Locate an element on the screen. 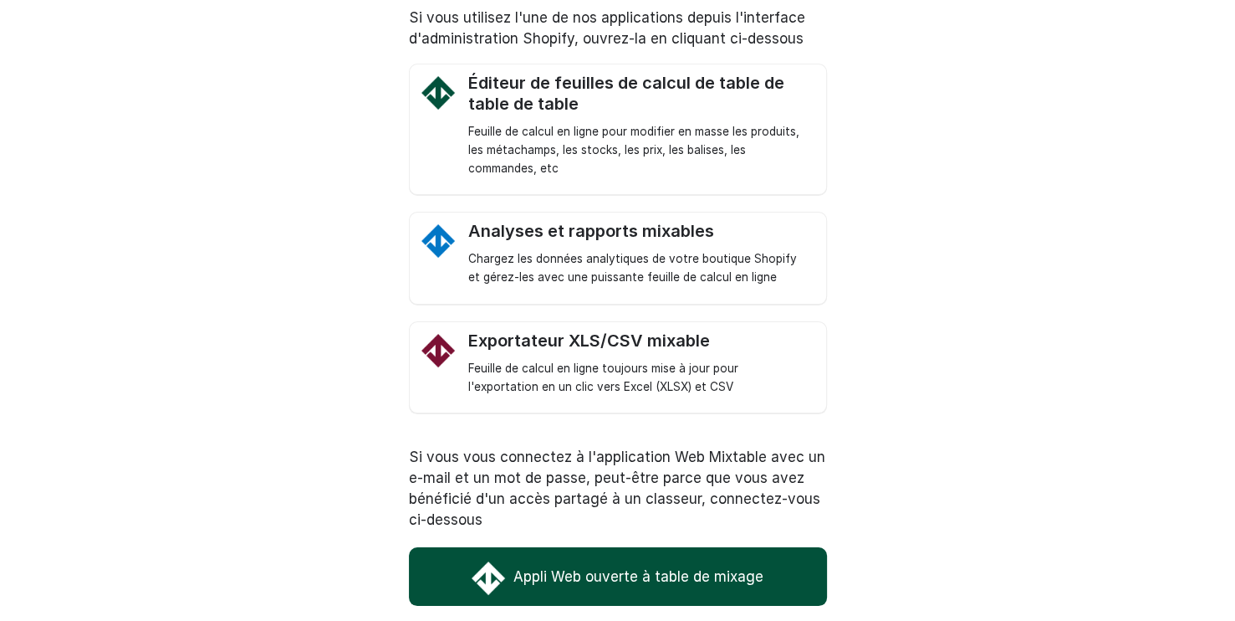 The width and height of the screenshot is (1235, 621). img: Mixtable Spreadsheet Editor Logo is located at coordinates (438, 93).